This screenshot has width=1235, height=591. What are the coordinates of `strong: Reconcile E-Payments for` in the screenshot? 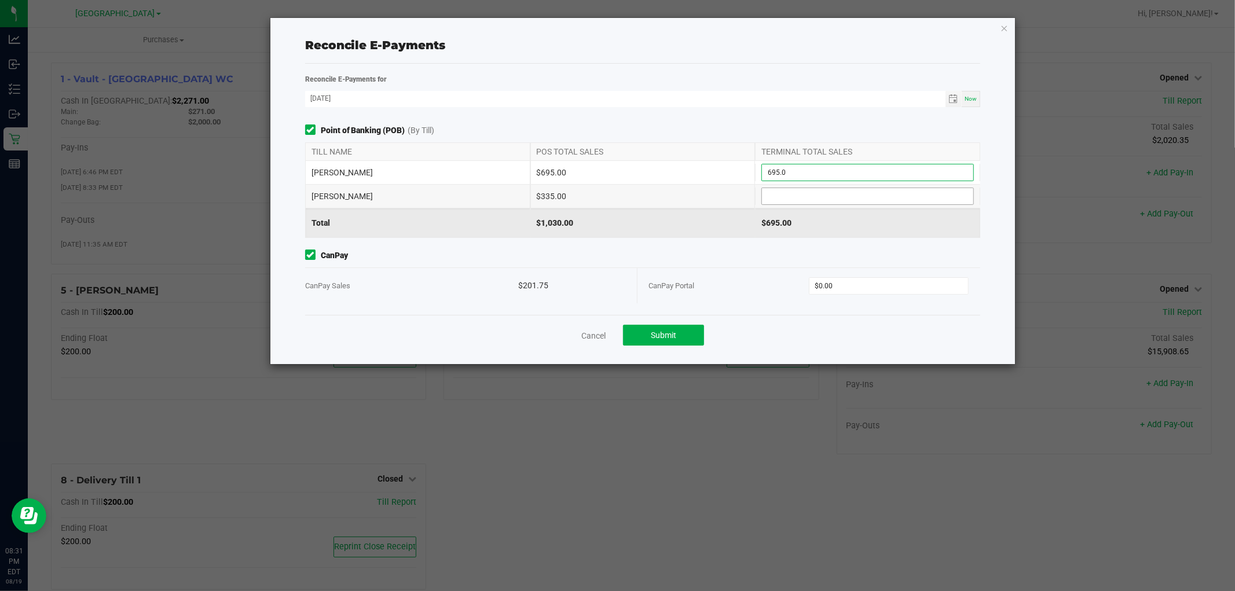 It's located at (346, 79).